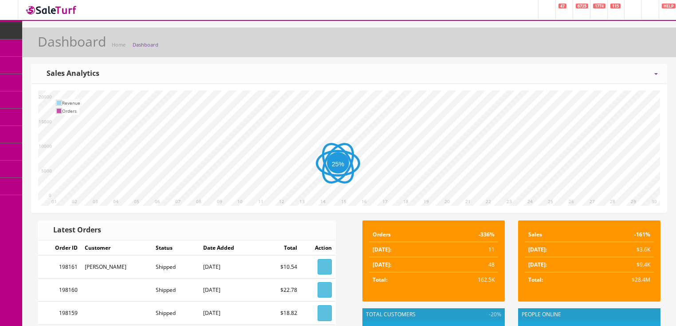  Describe the element at coordinates (146, 44) in the screenshot. I see `a: Dashboard` at that location.